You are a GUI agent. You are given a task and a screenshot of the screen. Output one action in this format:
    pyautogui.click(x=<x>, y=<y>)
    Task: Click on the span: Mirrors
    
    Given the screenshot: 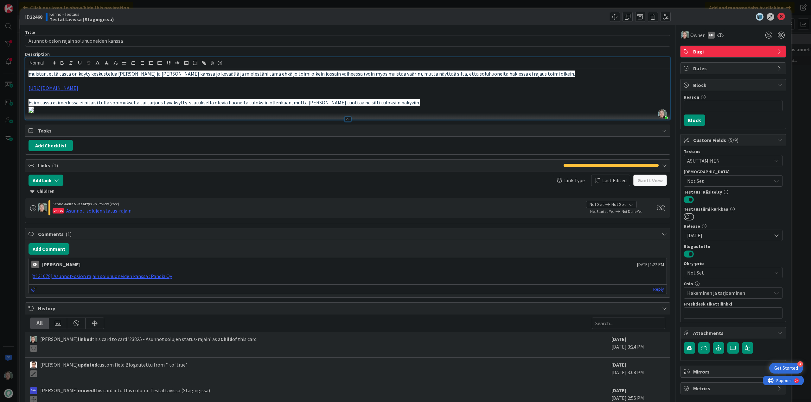 What is the action you would take?
    pyautogui.click(x=733, y=372)
    